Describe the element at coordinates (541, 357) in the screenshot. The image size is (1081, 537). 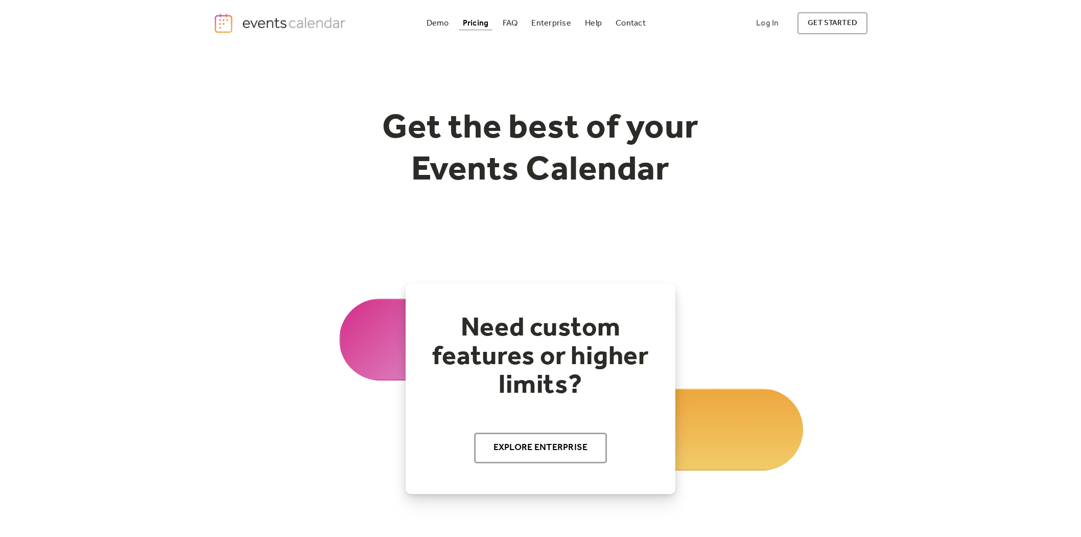
I see `h2: Need custom features or higher limits?` at that location.